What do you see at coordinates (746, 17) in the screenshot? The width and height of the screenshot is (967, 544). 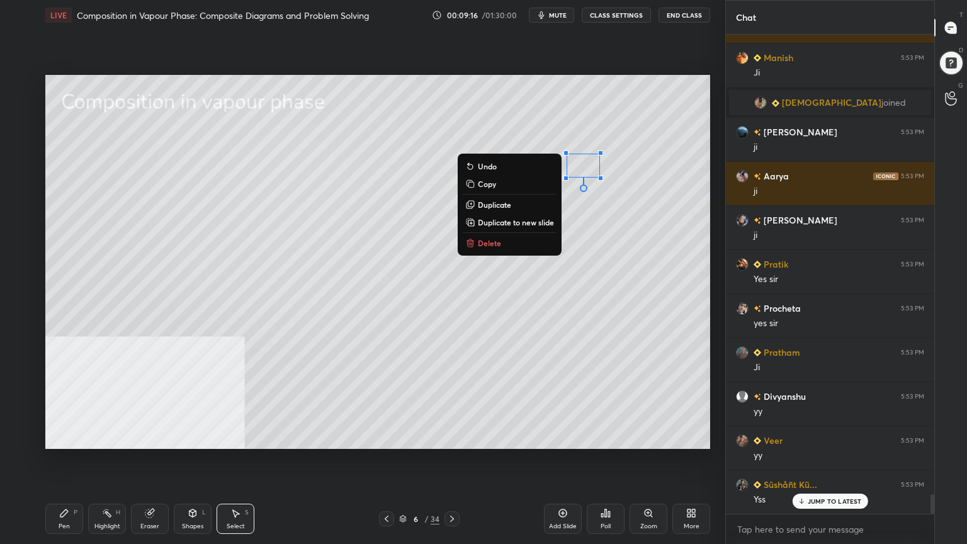 I see `p: Chat` at bounding box center [746, 17].